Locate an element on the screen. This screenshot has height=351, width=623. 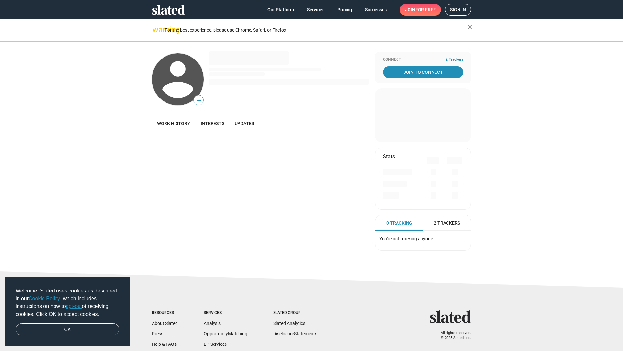
span: Successes is located at coordinates (376, 10).